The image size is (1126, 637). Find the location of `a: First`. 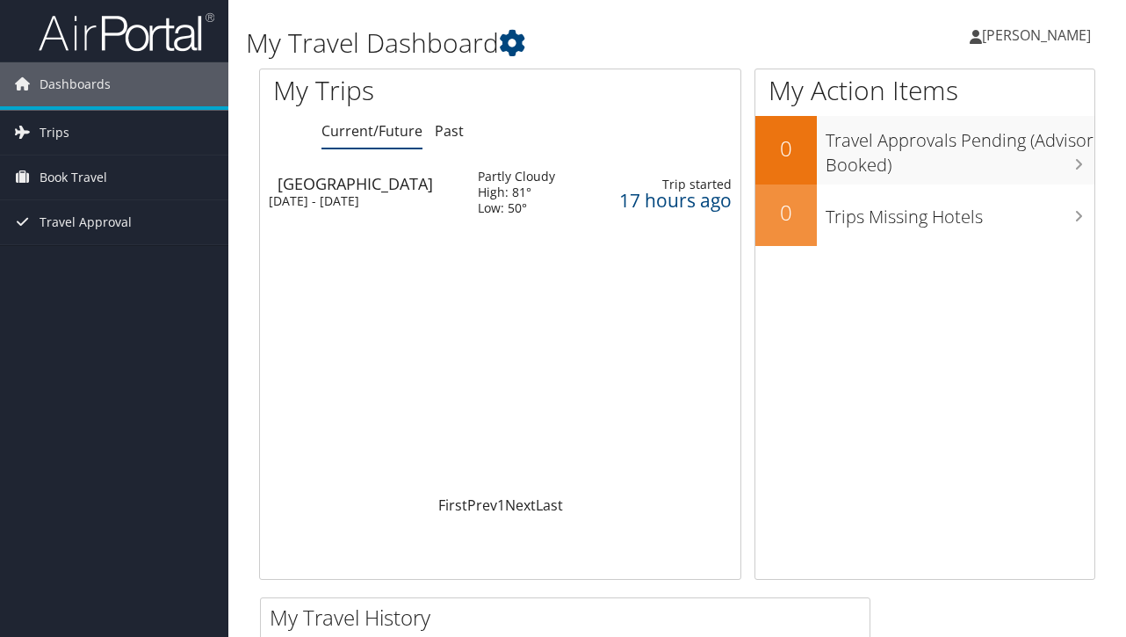

a: First is located at coordinates (452, 505).